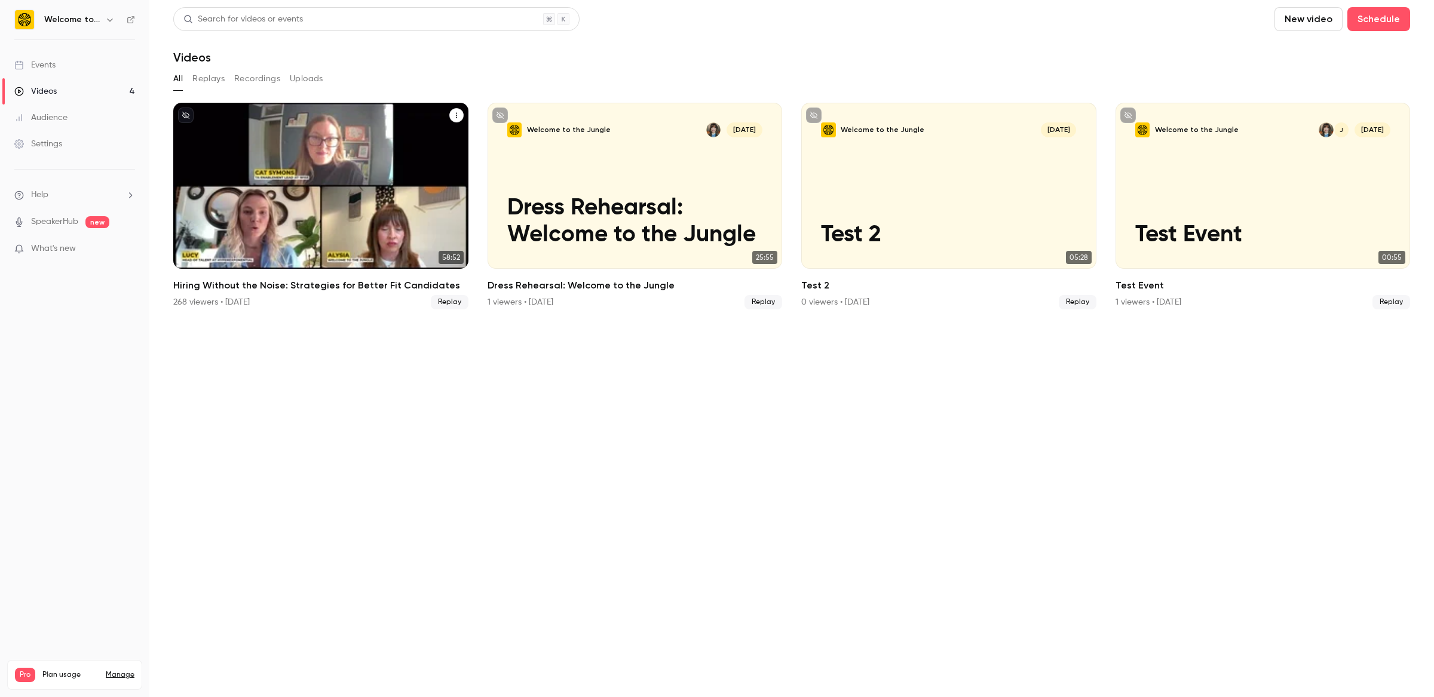 This screenshot has height=697, width=1434. What do you see at coordinates (635, 206) in the screenshot?
I see `li: Dress Rehearsal: Welcome to the Jungle` at bounding box center [635, 206].